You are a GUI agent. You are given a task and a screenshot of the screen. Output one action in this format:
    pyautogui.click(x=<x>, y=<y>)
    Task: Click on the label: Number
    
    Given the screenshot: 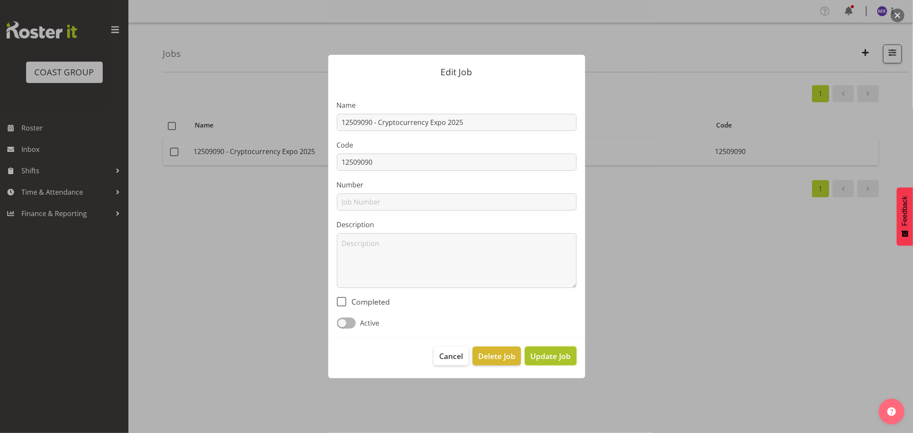 What is the action you would take?
    pyautogui.click(x=457, y=185)
    